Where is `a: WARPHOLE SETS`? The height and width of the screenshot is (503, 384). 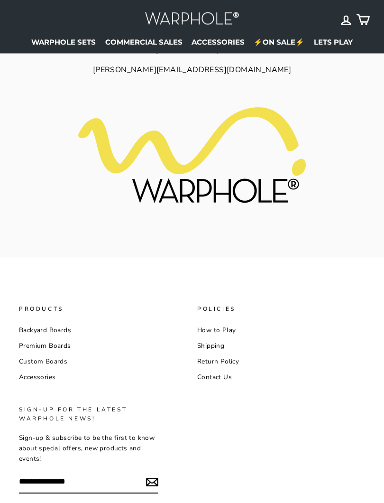
a: WARPHOLE SETS is located at coordinates (64, 42).